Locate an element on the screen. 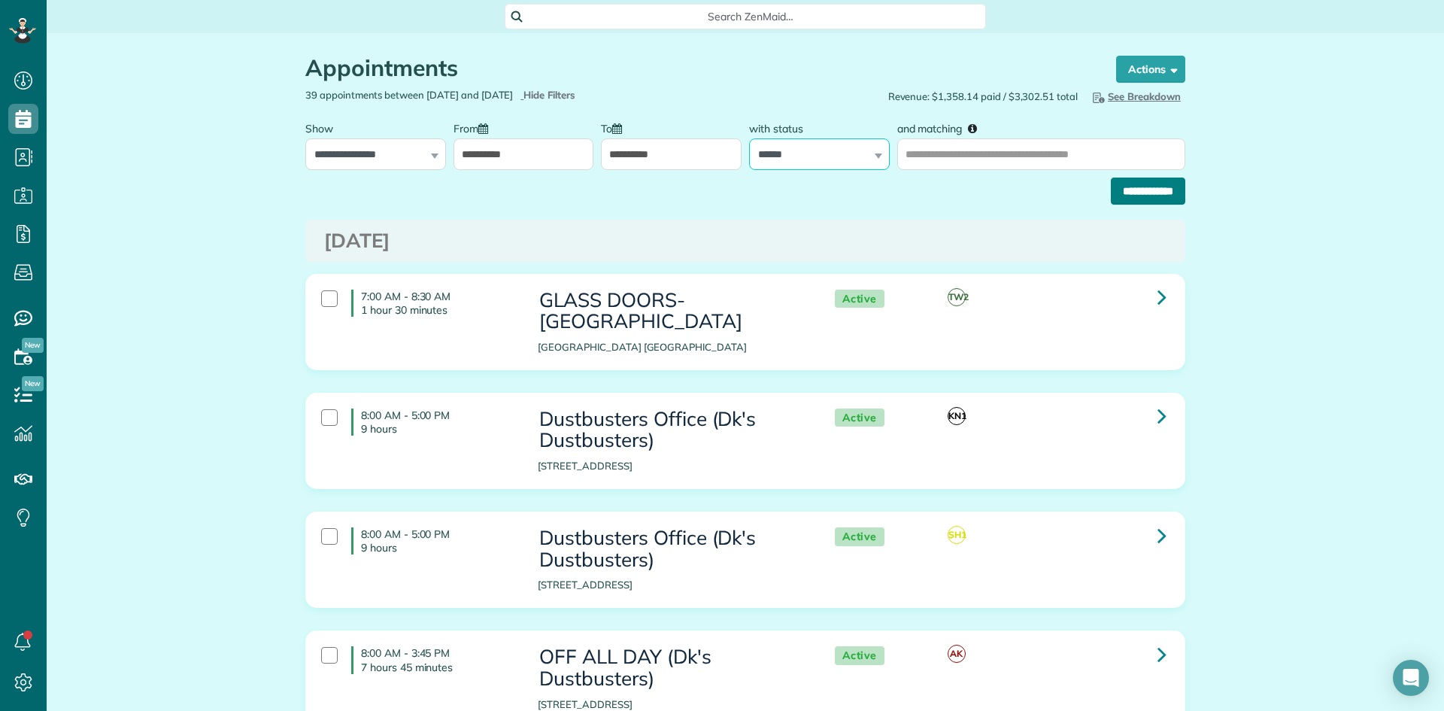  label: From is located at coordinates (475, 127).